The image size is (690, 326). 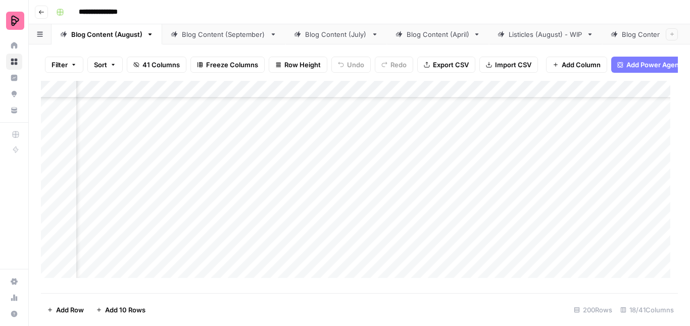 I want to click on a: Settings, so click(x=14, y=281).